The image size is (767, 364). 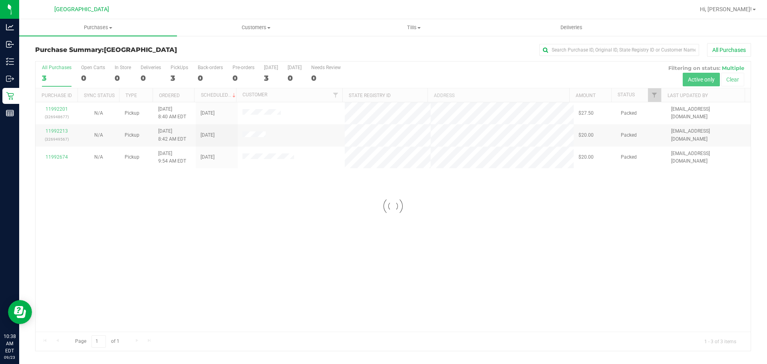 What do you see at coordinates (10, 27) in the screenshot?
I see `inline-svg: Analytics` at bounding box center [10, 27].